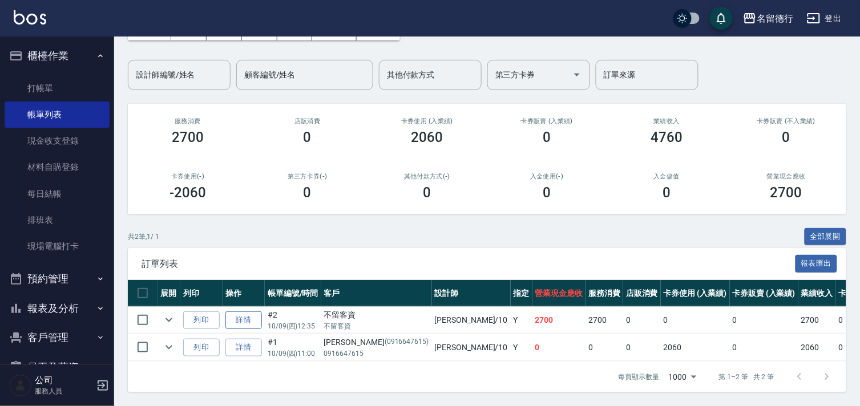 This screenshot has height=406, width=860. I want to click on td: #1, so click(293, 348).